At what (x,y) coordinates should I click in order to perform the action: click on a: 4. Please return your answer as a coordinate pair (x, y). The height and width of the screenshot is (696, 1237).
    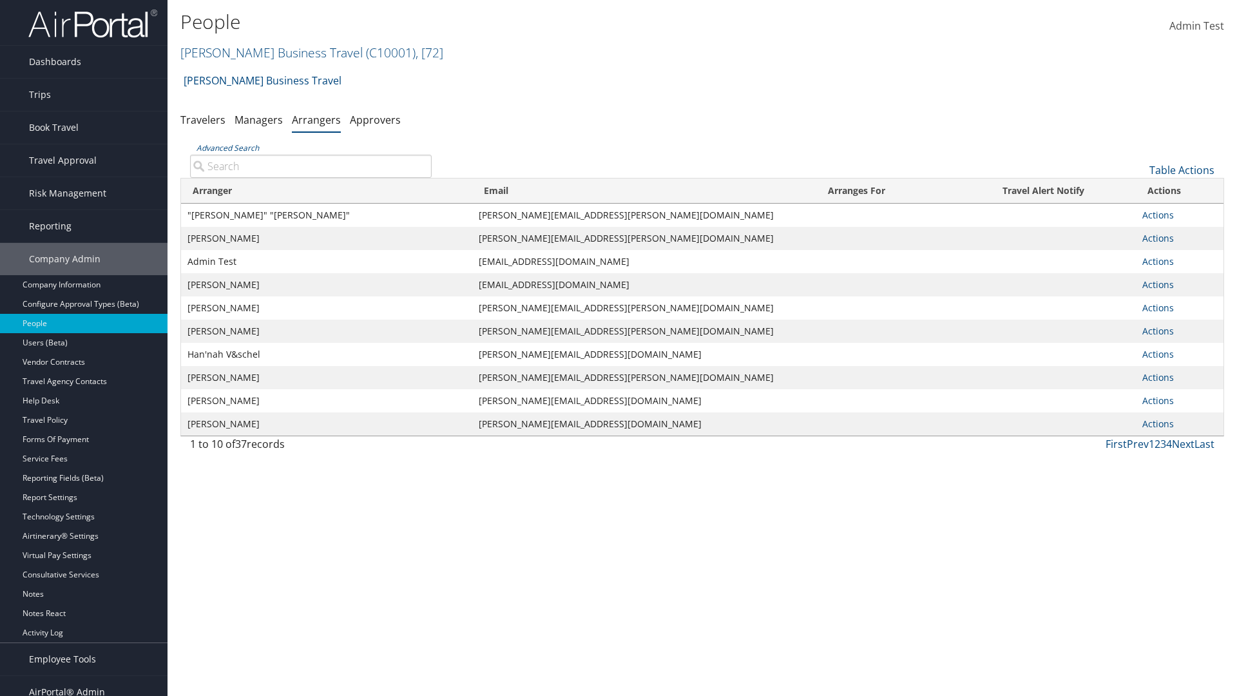
    Looking at the image, I should click on (1169, 444).